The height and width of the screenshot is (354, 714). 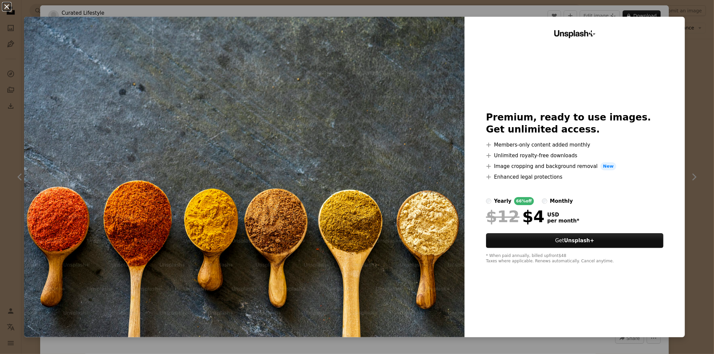 I want to click on input: monthly, so click(x=544, y=201).